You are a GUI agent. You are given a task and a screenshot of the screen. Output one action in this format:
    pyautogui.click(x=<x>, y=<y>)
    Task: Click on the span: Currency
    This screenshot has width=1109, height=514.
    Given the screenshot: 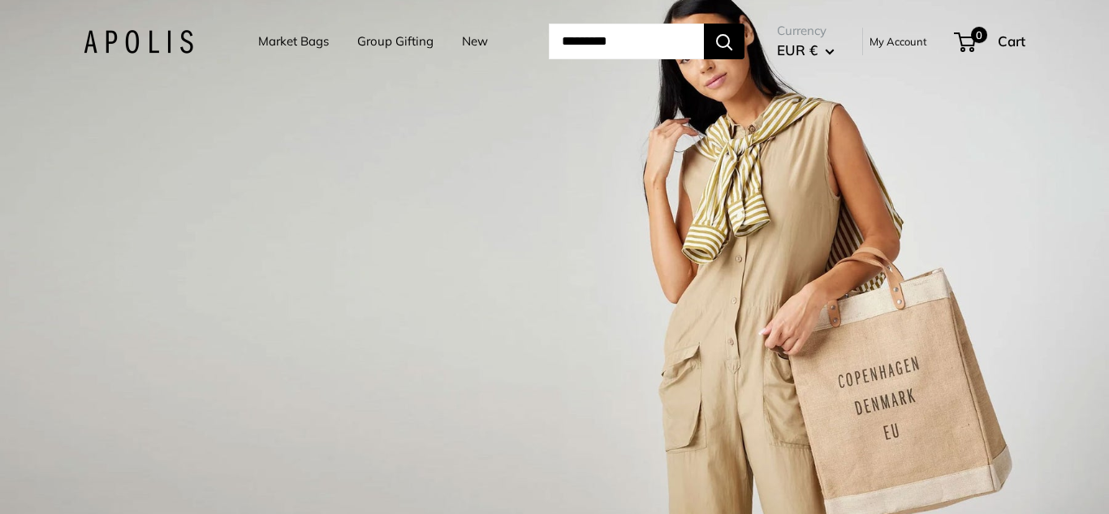 What is the action you would take?
    pyautogui.click(x=806, y=31)
    